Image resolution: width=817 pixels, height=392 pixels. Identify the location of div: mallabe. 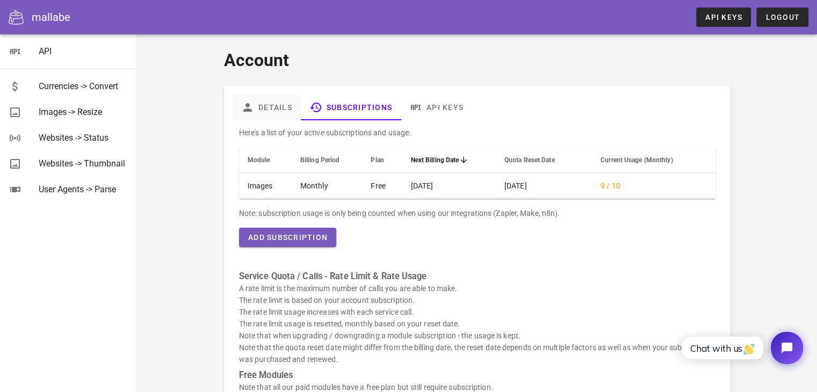
(51, 17).